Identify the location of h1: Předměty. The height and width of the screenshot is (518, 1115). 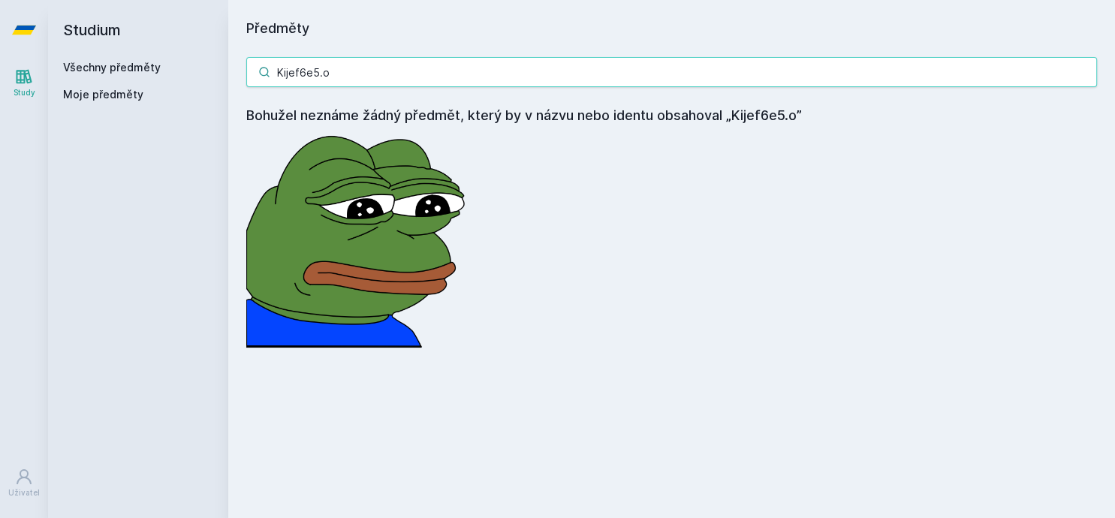
(671, 29).